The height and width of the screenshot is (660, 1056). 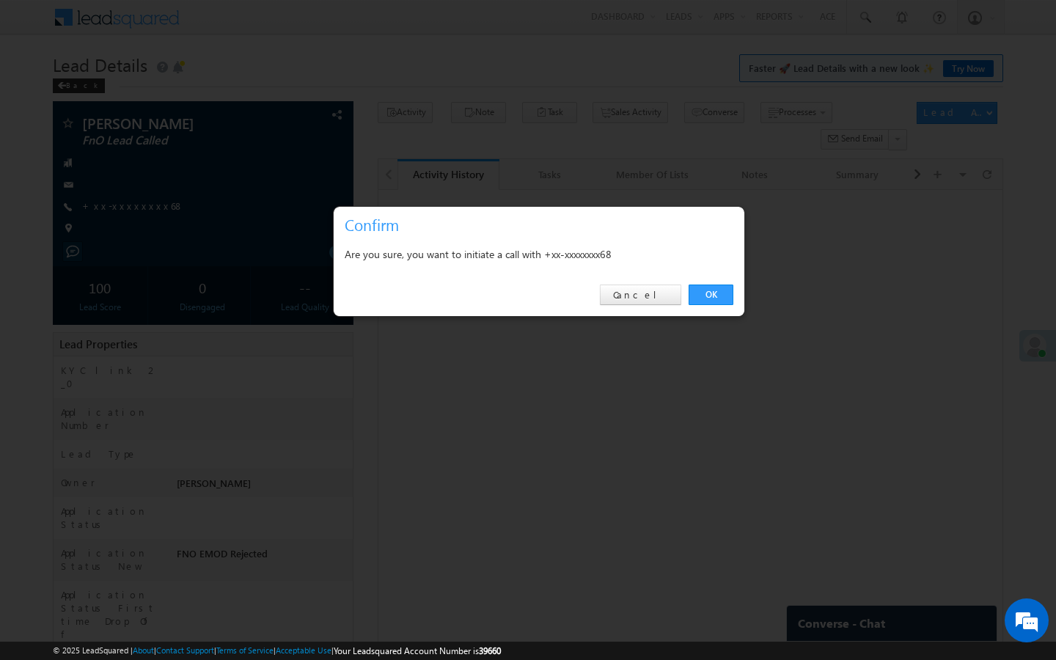 What do you see at coordinates (143, 650) in the screenshot?
I see `a: About` at bounding box center [143, 650].